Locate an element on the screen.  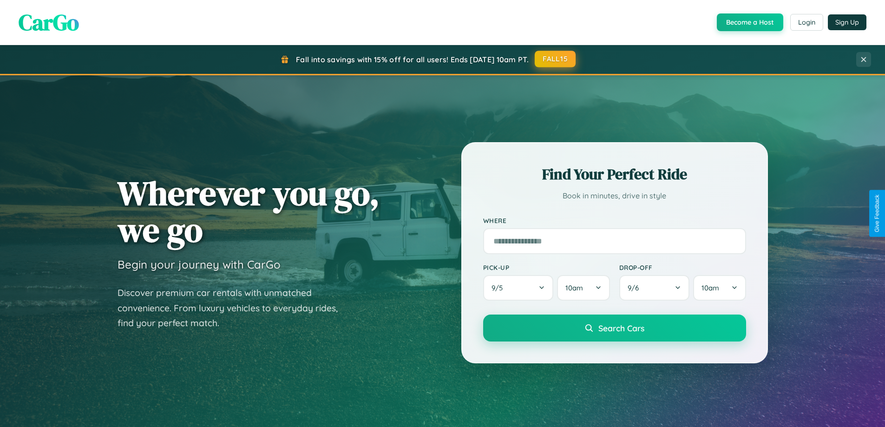
button: FALL15 is located at coordinates (555, 59).